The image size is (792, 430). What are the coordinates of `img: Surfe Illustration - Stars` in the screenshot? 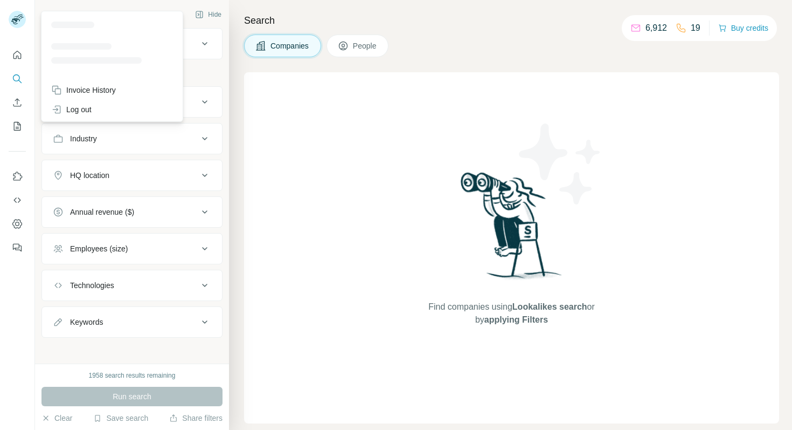 It's located at (561, 164).